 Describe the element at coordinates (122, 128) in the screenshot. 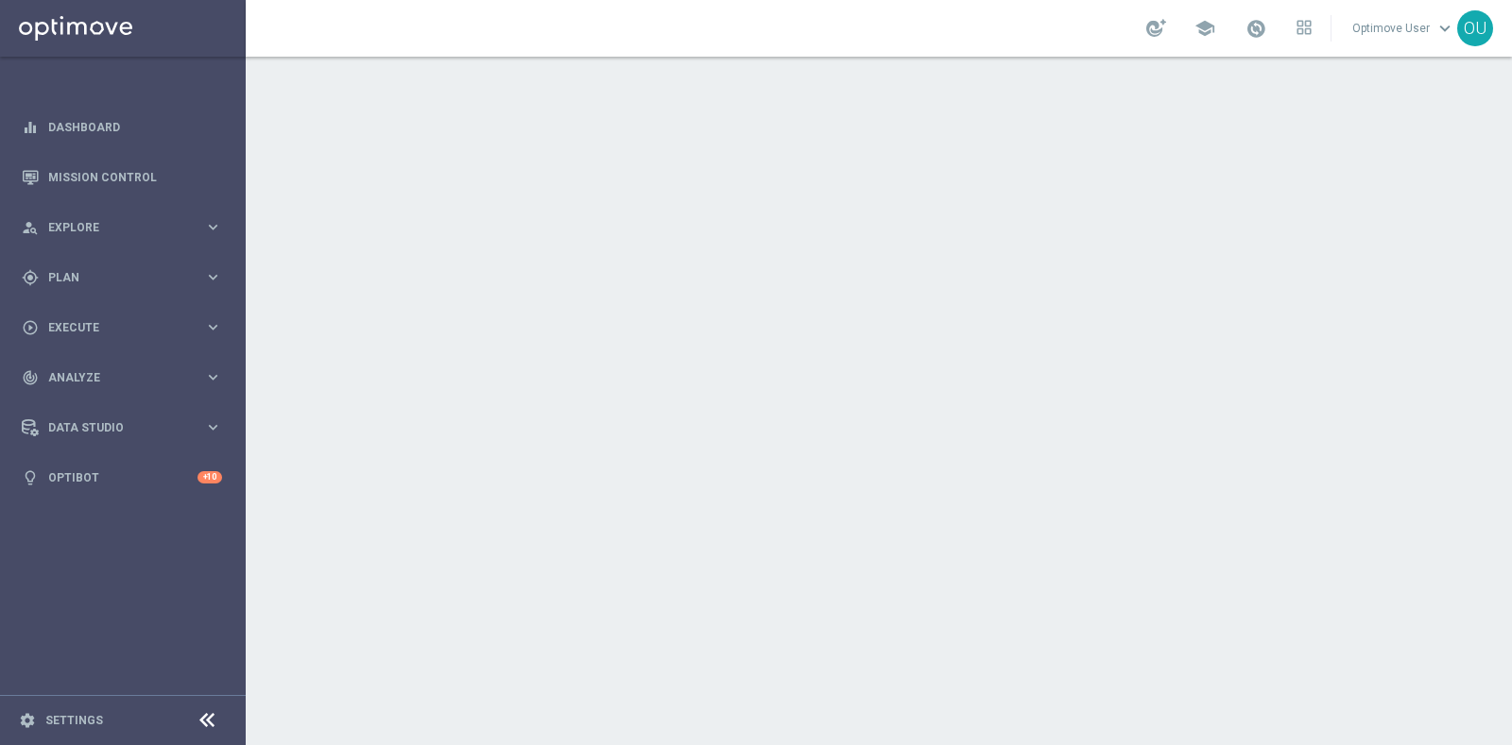

I see `button: equalizer Dashboard` at that location.